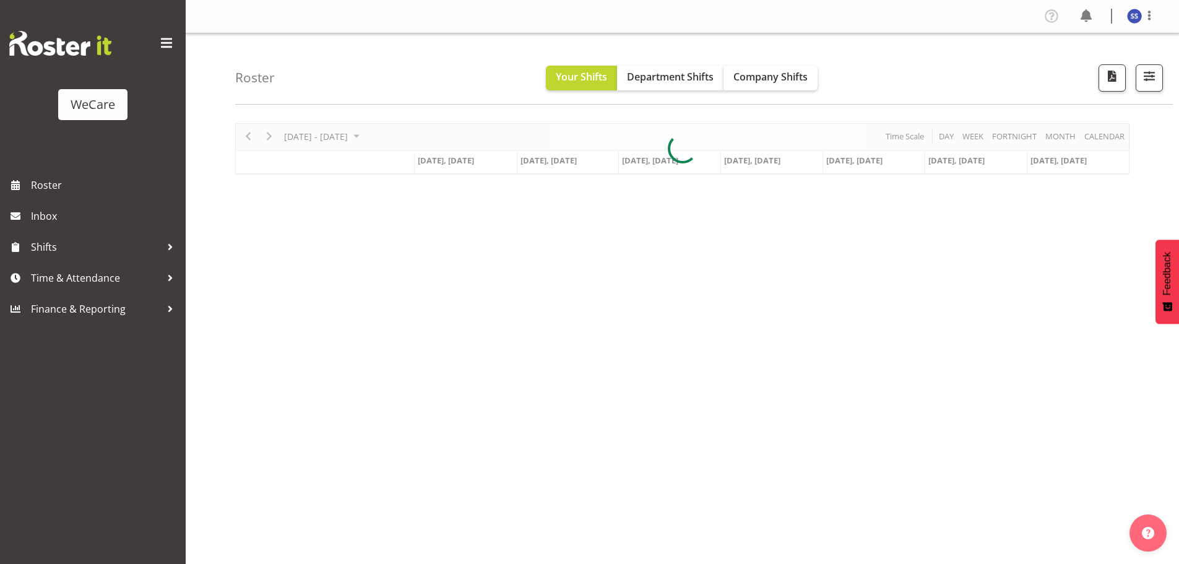 The width and height of the screenshot is (1179, 564). What do you see at coordinates (1112, 78) in the screenshot?
I see `button: Download a PDF of the roster according to the set date range.` at bounding box center [1112, 78].